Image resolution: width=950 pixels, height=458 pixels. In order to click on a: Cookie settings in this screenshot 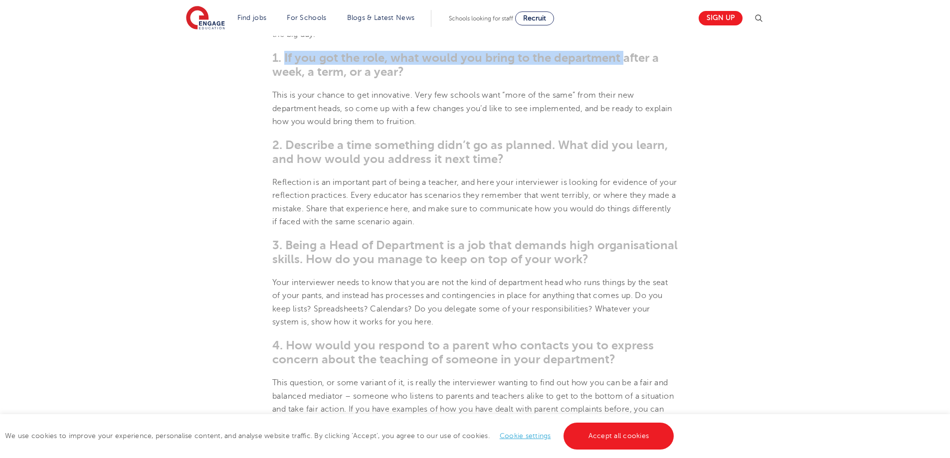, I will do `click(525, 436)`.